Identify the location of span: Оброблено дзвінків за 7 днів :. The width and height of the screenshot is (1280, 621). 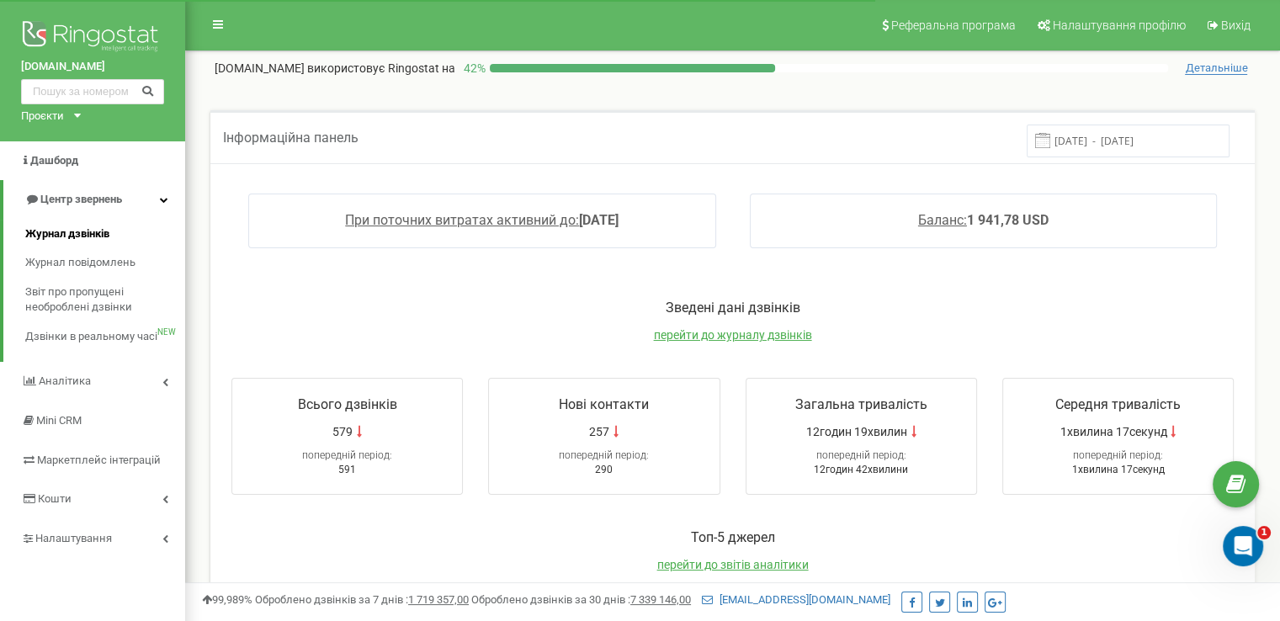
(362, 599).